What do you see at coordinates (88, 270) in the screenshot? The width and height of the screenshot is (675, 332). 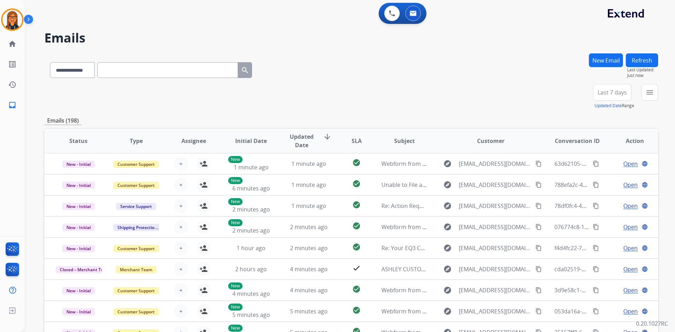 I see `span: Closed – Merchant Transfer` at bounding box center [88, 270].